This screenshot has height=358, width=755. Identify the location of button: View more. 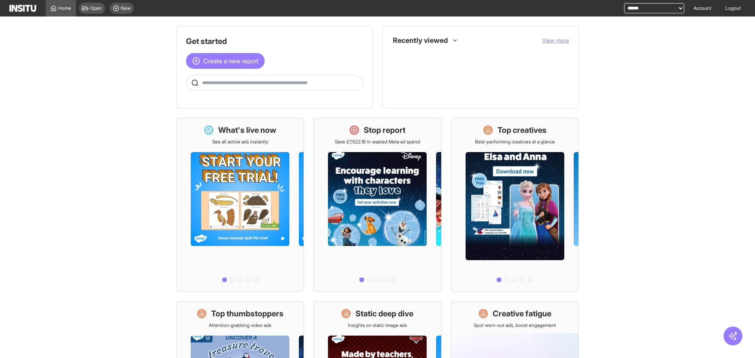
(555, 40).